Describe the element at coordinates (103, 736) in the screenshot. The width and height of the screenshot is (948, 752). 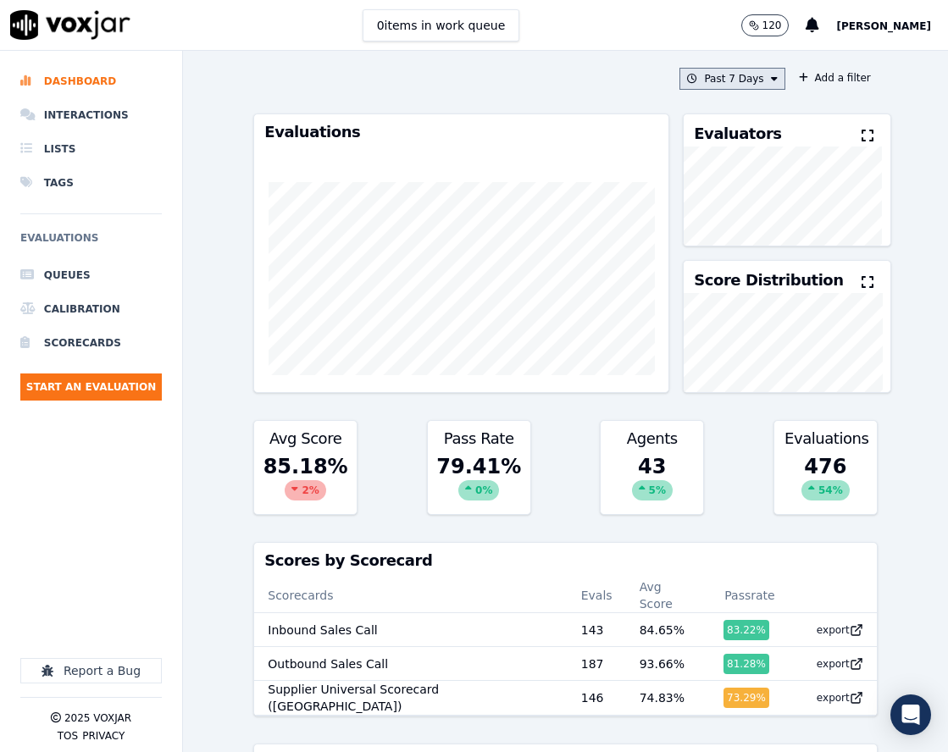
I see `button: Privacy` at that location.